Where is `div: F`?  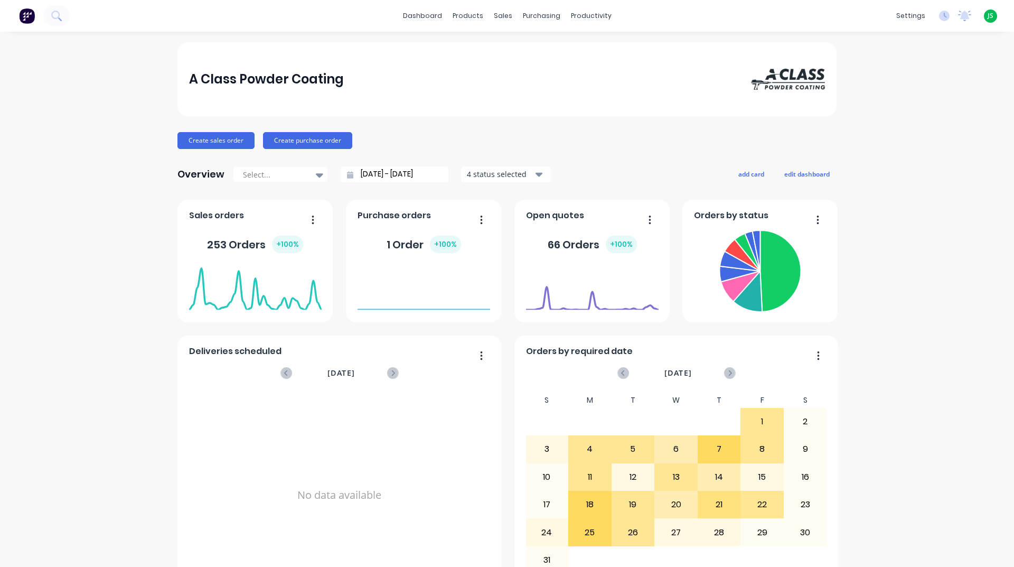
div: F is located at coordinates (762, 400).